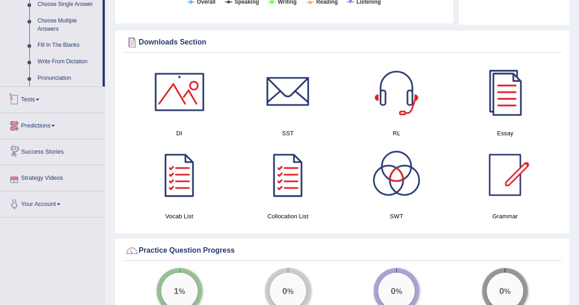  What do you see at coordinates (342, 250) in the screenshot?
I see `div: Practice Question Progress` at bounding box center [342, 250].